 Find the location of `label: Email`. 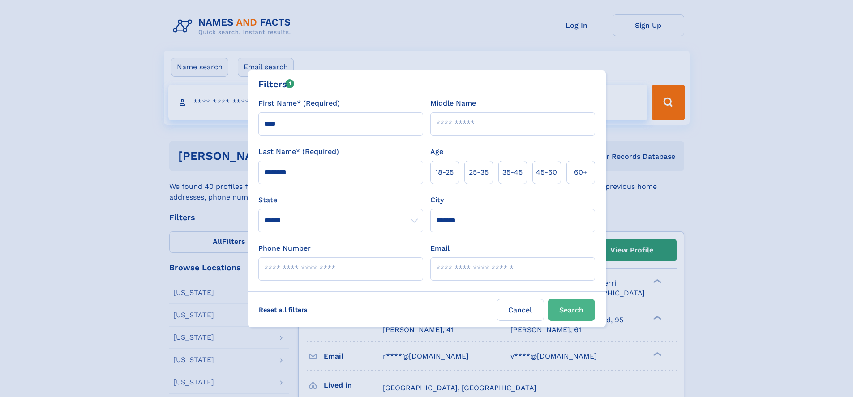

label: Email is located at coordinates (440, 249).